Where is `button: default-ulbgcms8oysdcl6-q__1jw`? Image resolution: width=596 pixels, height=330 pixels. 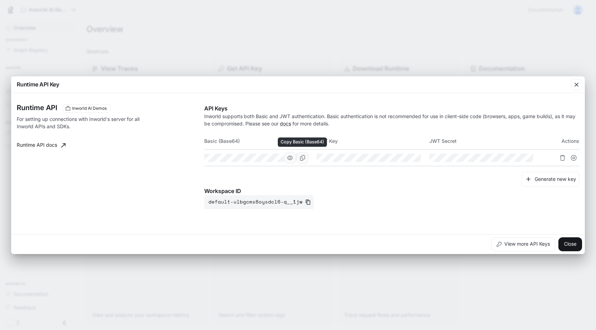 button: default-ulbgcms8oysdcl6-q__1jw is located at coordinates (259, 202).